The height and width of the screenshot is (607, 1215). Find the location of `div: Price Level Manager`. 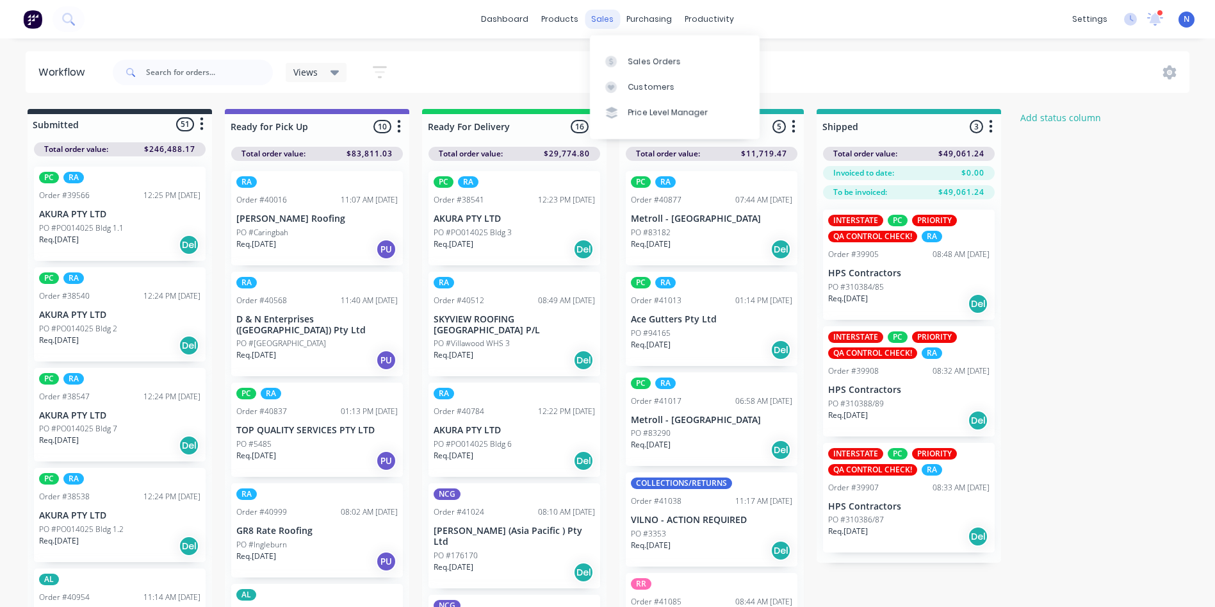

div: Price Level Manager is located at coordinates (668, 113).